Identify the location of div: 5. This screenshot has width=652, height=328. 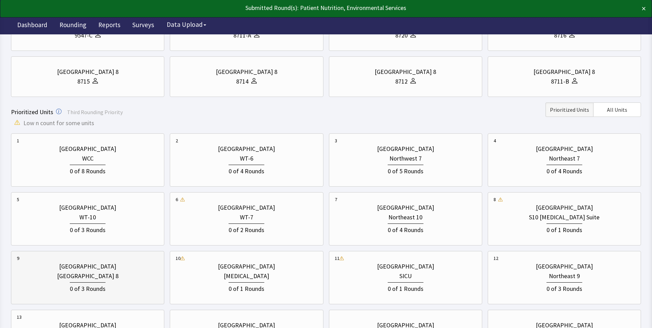
(18, 199).